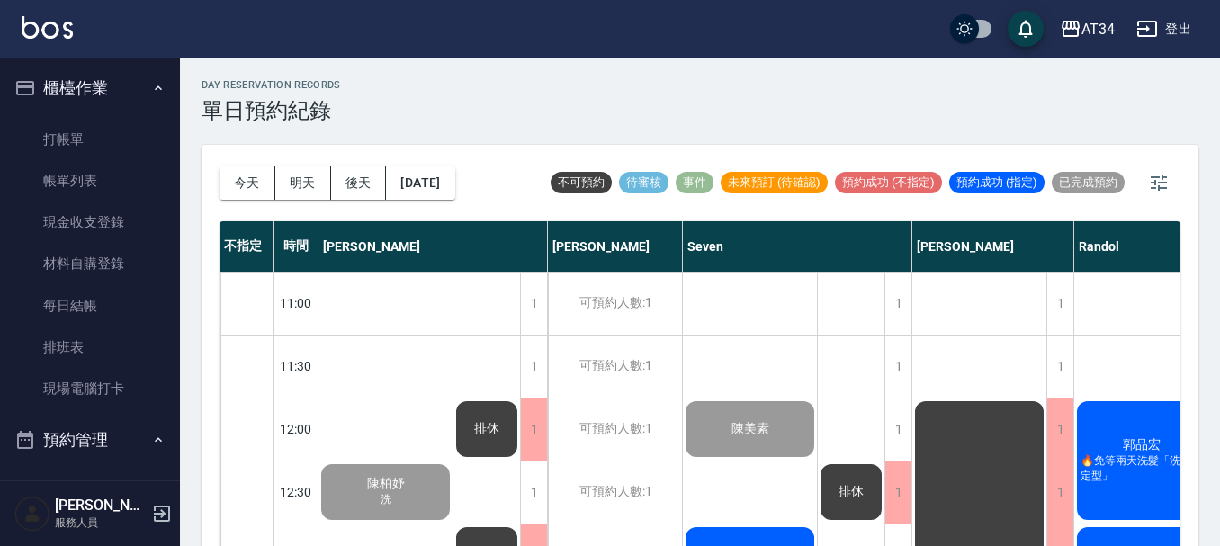 The height and width of the screenshot is (546, 1220). Describe the element at coordinates (1097, 29) in the screenshot. I see `div: AT34` at that location.